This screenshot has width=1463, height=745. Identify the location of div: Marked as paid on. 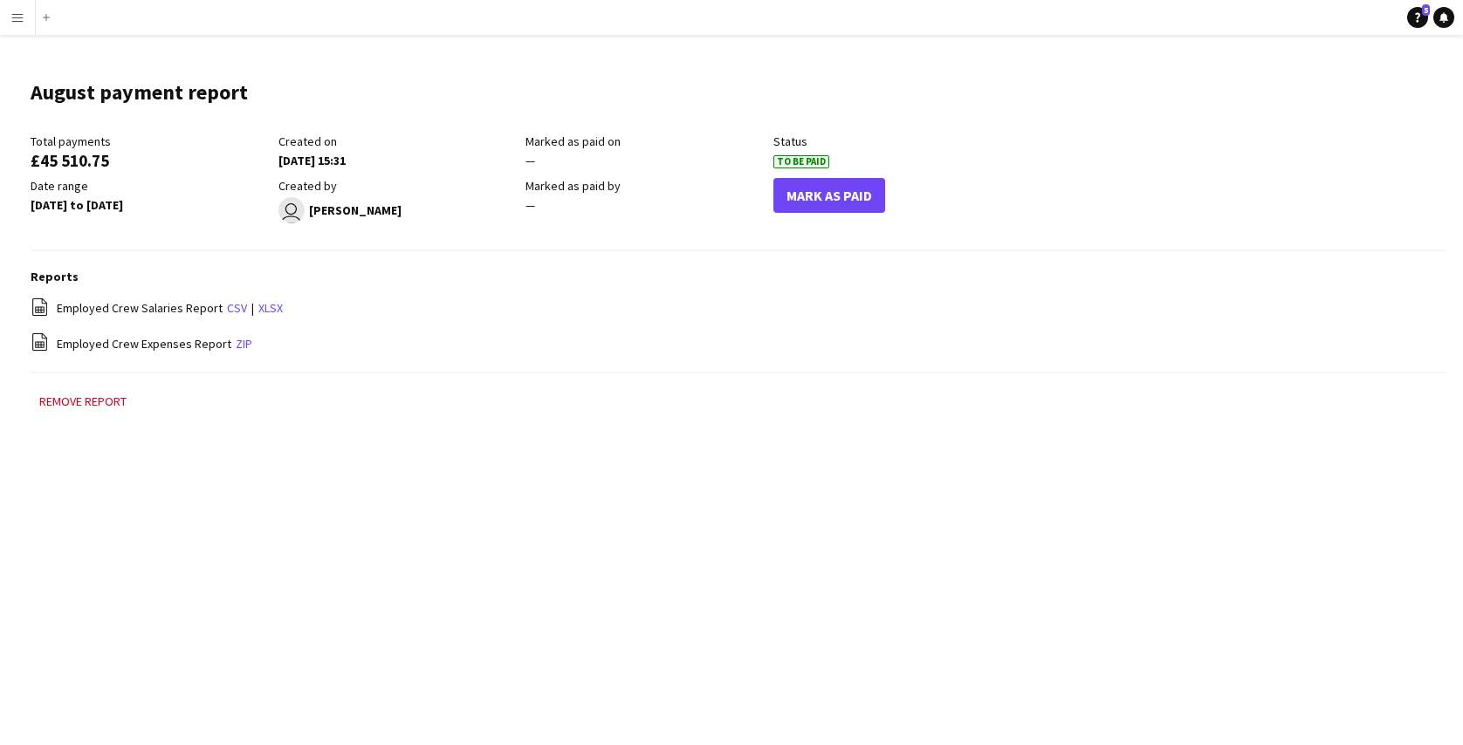
(645, 141).